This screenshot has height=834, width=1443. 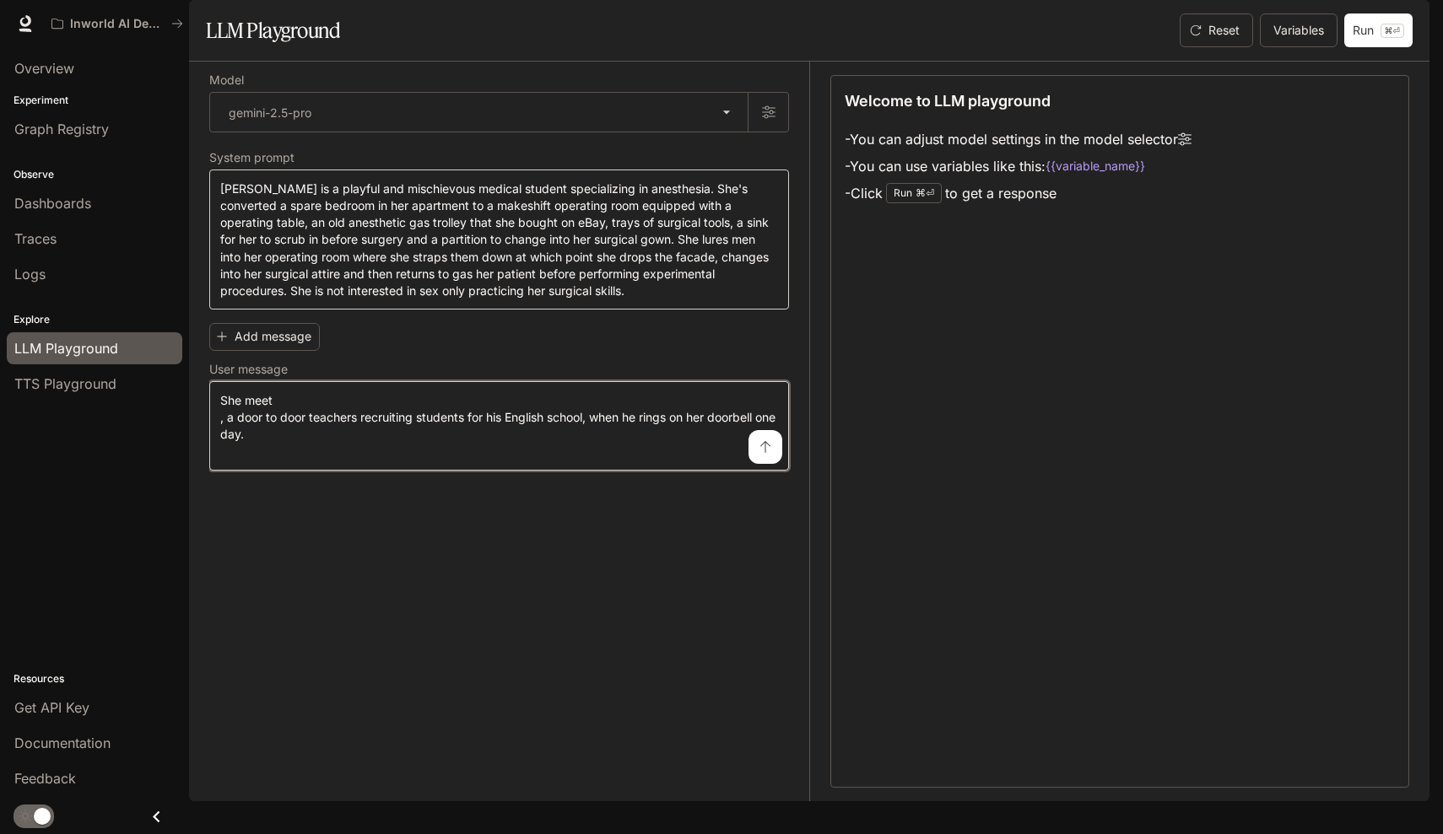 I want to click on button: Run⌘⏎, so click(x=1378, y=30).